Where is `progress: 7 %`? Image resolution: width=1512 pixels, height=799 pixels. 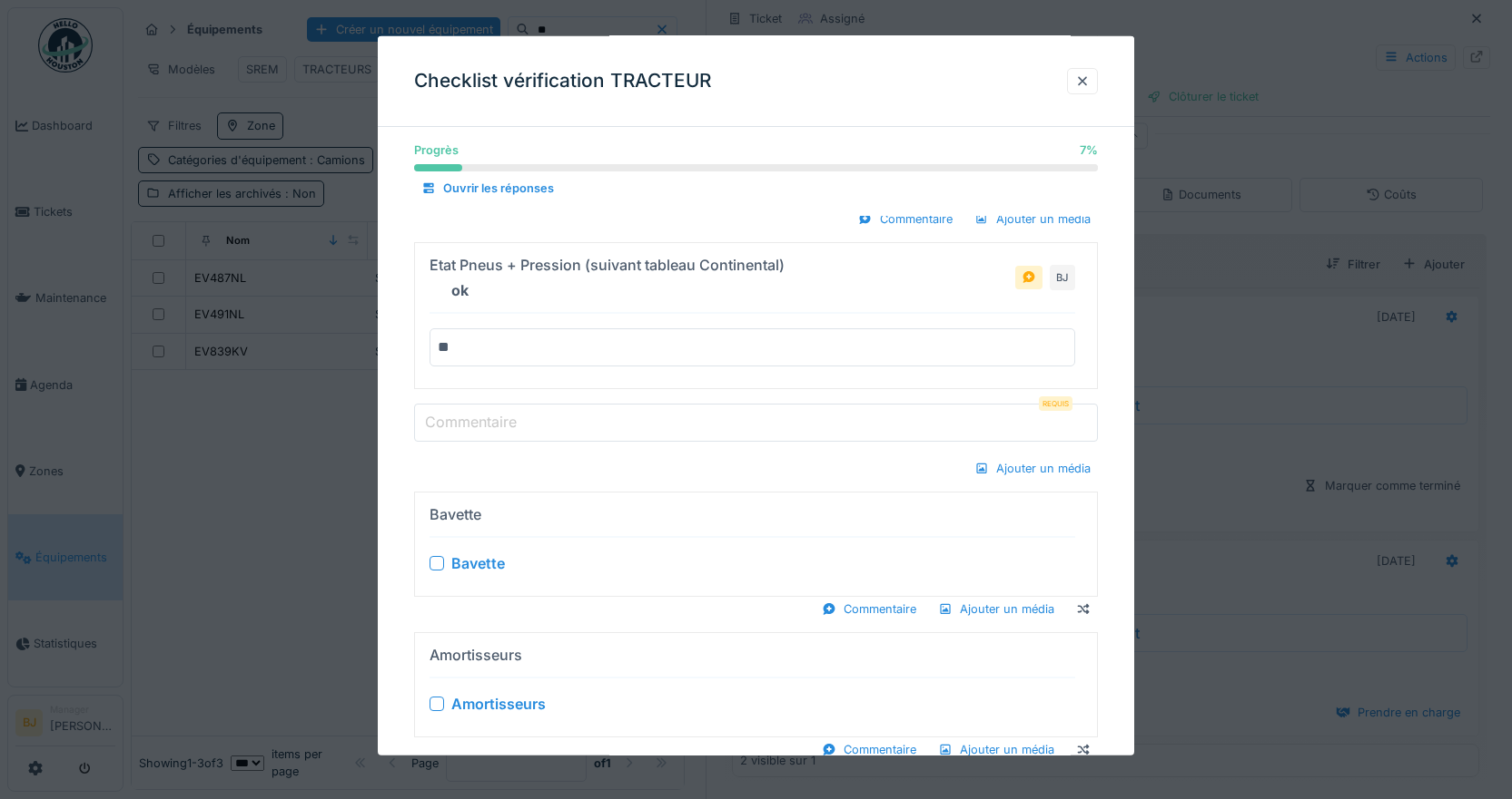
progress: 7 % is located at coordinates (755, 167).